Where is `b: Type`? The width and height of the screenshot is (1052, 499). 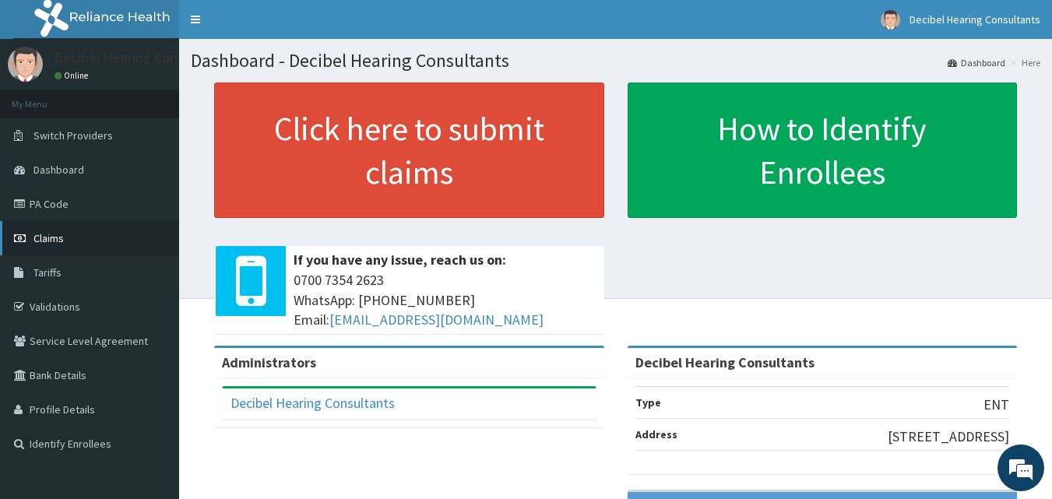 b: Type is located at coordinates (648, 403).